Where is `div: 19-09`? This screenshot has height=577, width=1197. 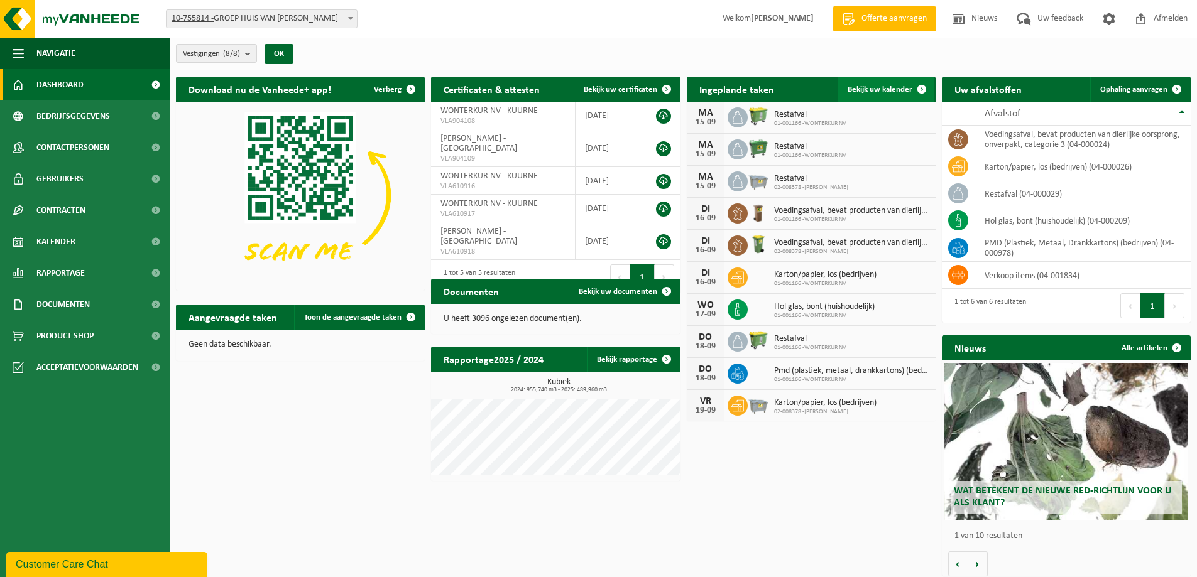 div: 19-09 is located at coordinates (705, 411).